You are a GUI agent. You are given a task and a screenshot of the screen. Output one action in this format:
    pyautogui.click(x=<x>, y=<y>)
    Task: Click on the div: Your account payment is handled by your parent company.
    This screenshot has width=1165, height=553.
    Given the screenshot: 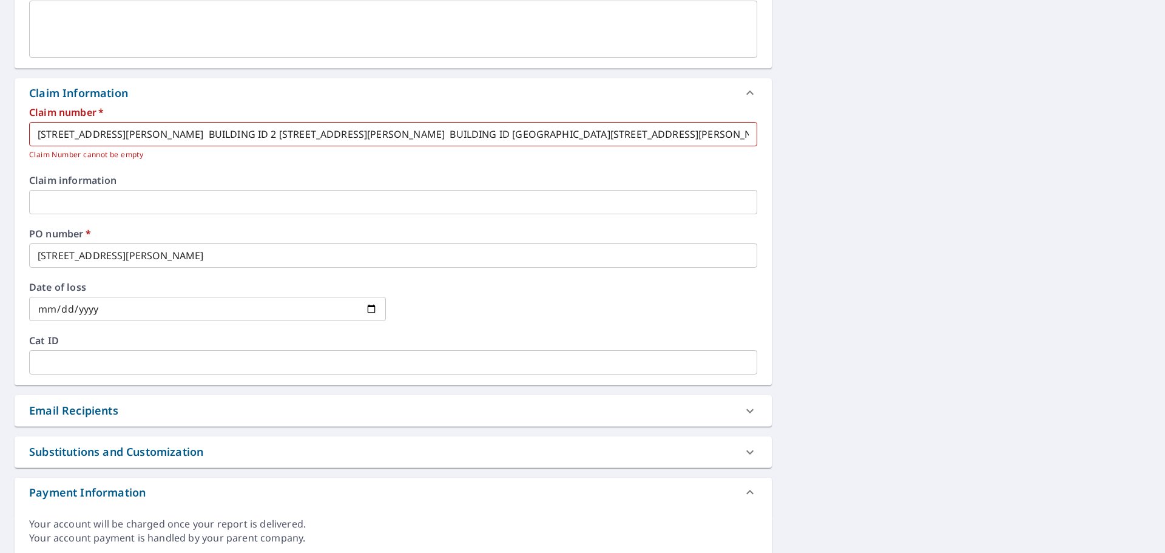 What is the action you would take?
    pyautogui.click(x=393, y=538)
    